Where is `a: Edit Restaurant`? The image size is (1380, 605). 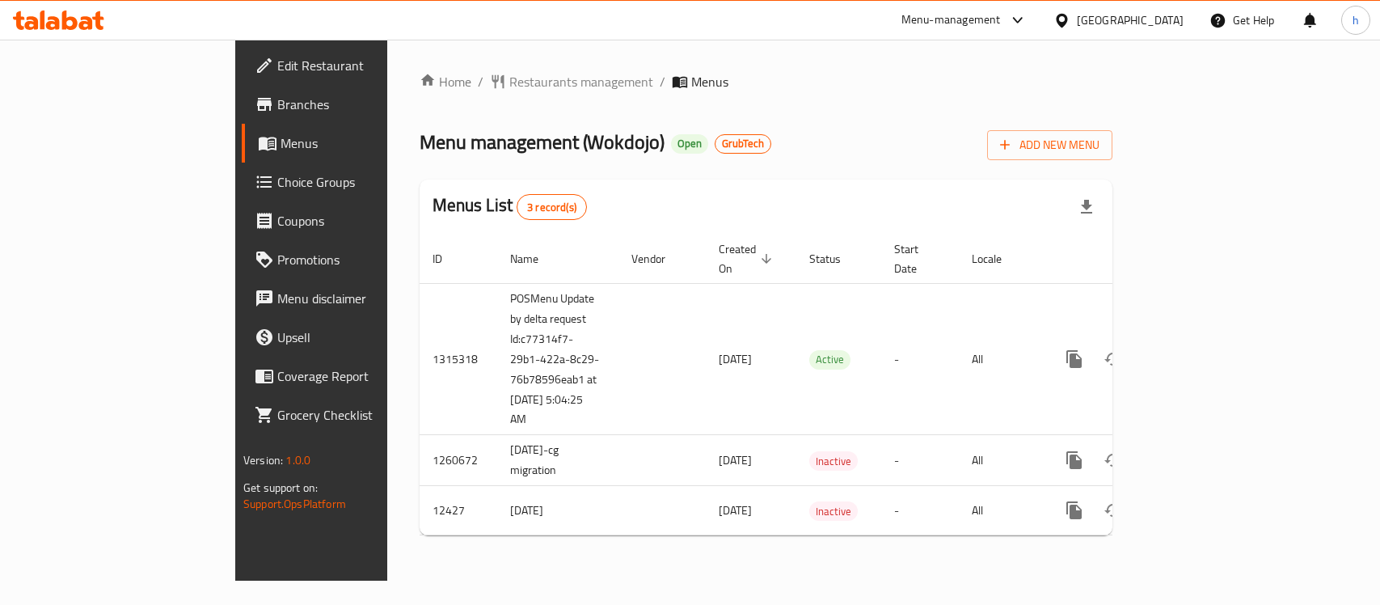 a: Edit Restaurant is located at coordinates (353, 65).